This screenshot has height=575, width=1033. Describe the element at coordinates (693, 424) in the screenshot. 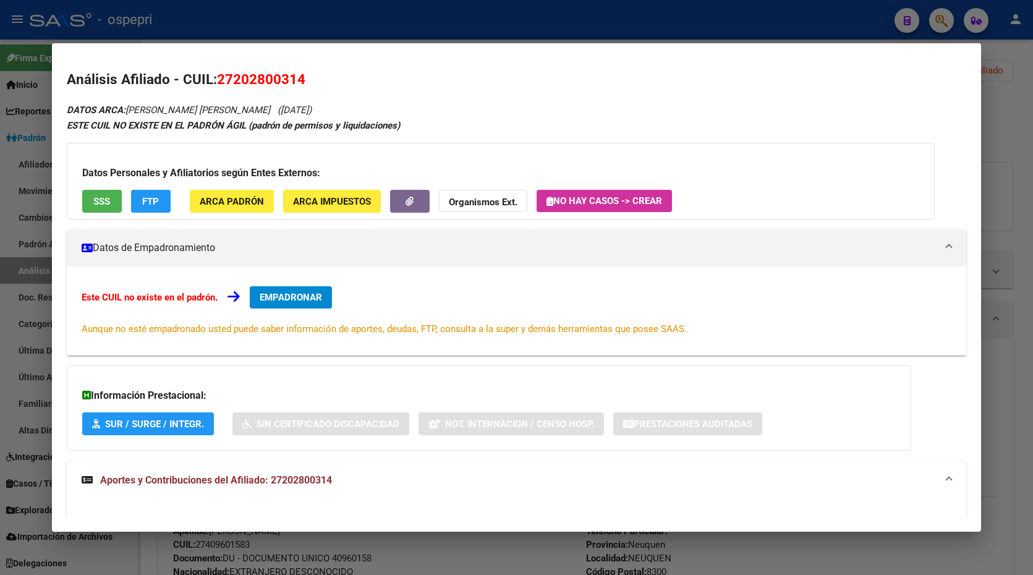

I see `span: Prestaciones Auditadas` at that location.